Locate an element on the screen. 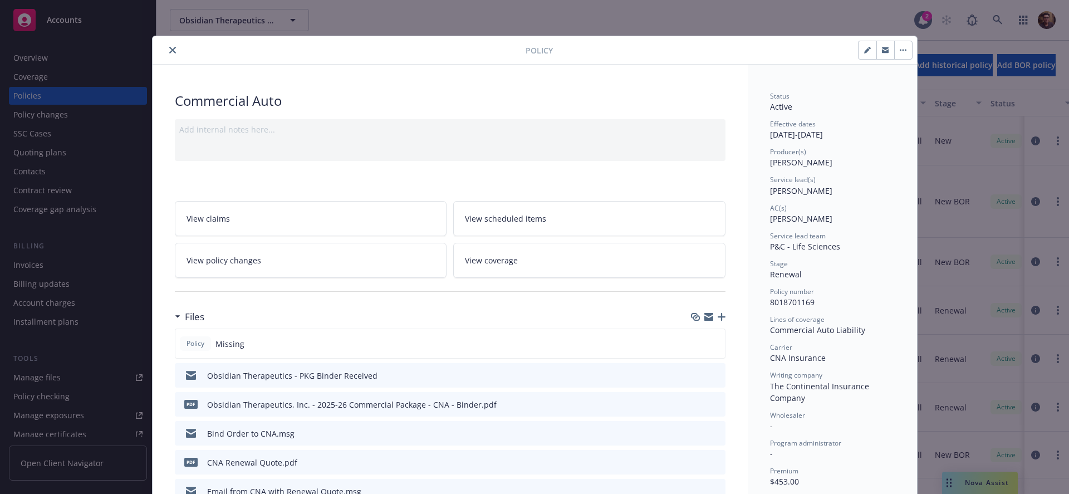  div: CNA Renewal Quote.pdf is located at coordinates (252, 462).